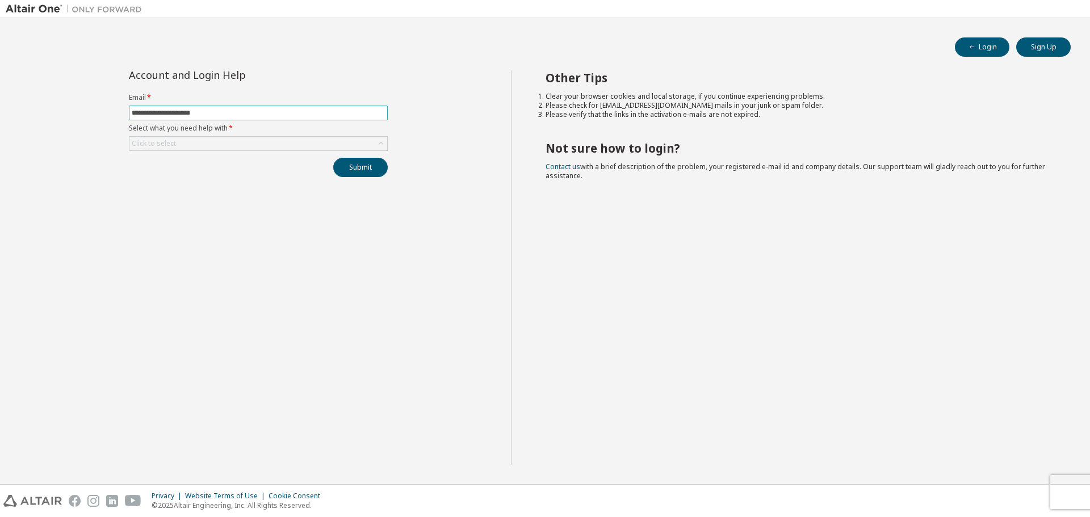 The image size is (1090, 517). What do you see at coordinates (1044, 47) in the screenshot?
I see `button: Sign Up` at bounding box center [1044, 47].